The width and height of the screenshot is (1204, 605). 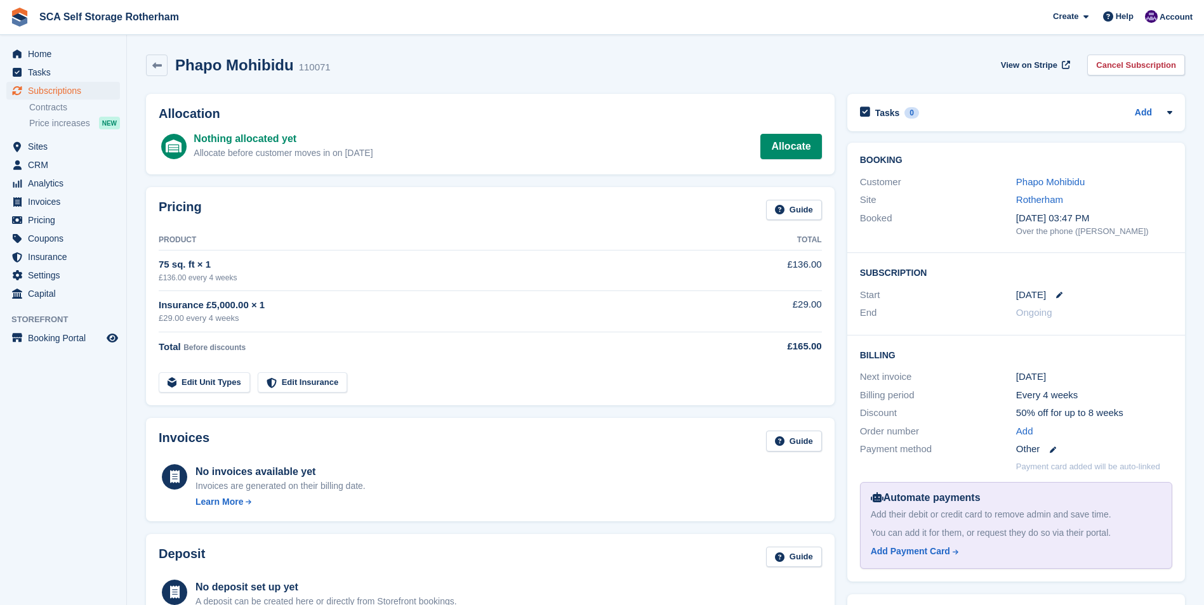 I want to click on div: You can add it for them, or request they do so via their portal., so click(x=1016, y=533).